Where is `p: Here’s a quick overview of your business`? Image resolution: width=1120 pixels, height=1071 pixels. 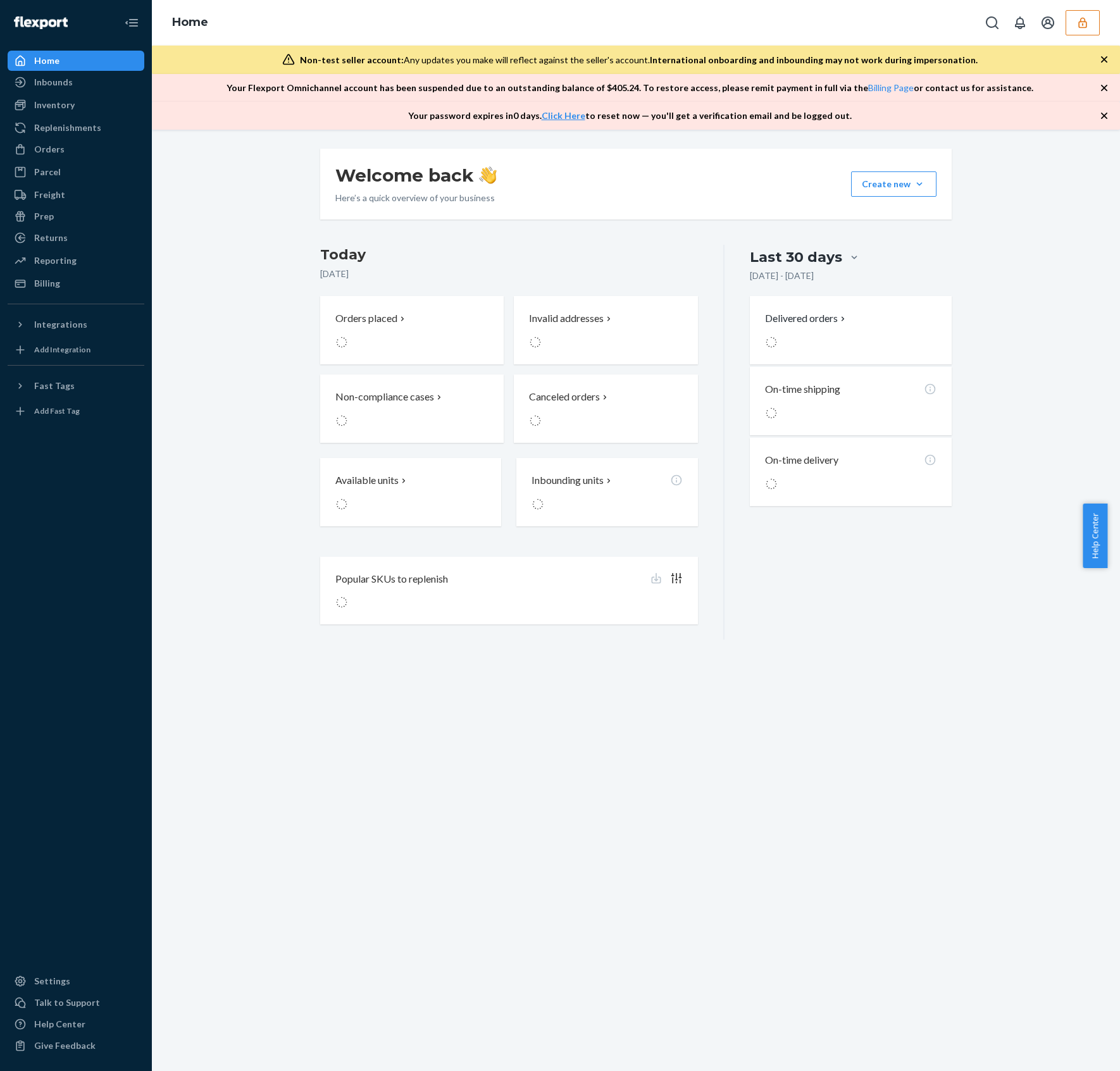
p: Here’s a quick overview of your business is located at coordinates (416, 198).